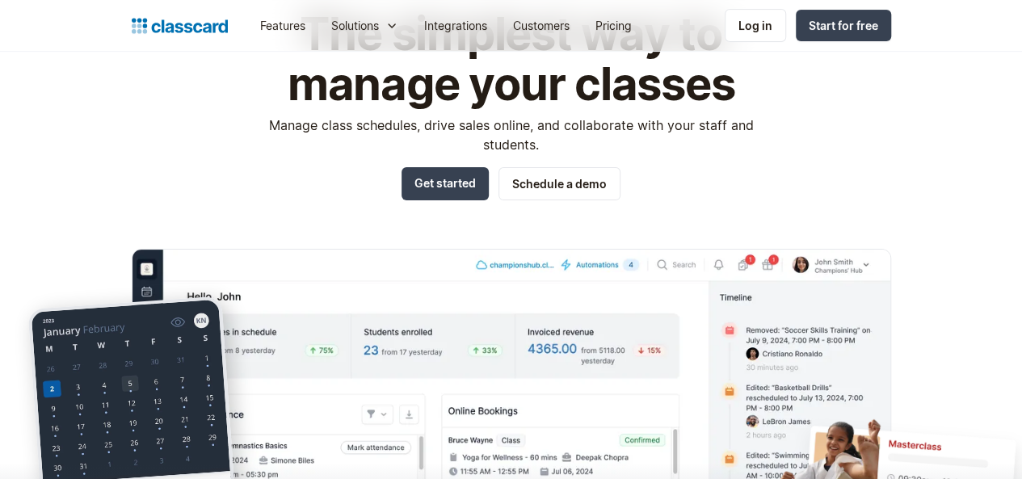  What do you see at coordinates (843, 25) in the screenshot?
I see `div: Start for free` at bounding box center [843, 25].